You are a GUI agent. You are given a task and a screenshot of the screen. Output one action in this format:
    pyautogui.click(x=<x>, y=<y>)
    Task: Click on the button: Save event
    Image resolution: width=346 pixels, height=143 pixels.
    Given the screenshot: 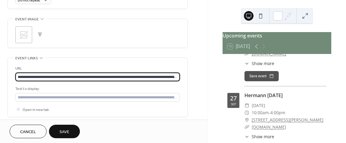 What is the action you would take?
    pyautogui.click(x=262, y=76)
    